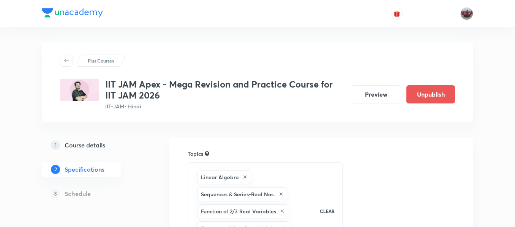  Describe the element at coordinates (207, 154) in the screenshot. I see `div: Search for topics` at that location.